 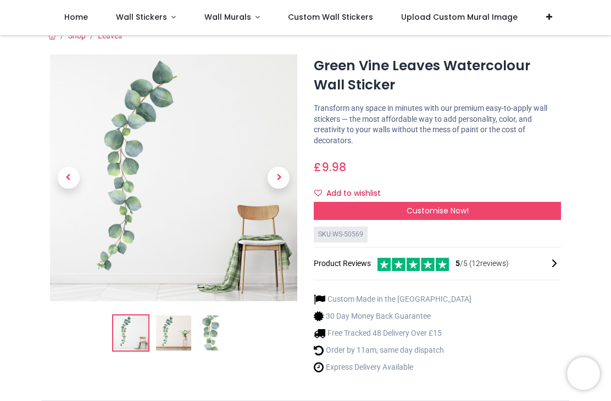 What do you see at coordinates (437, 75) in the screenshot?
I see `h1: Green Vine Leaves Watercolour Wall Sticker` at bounding box center [437, 75].